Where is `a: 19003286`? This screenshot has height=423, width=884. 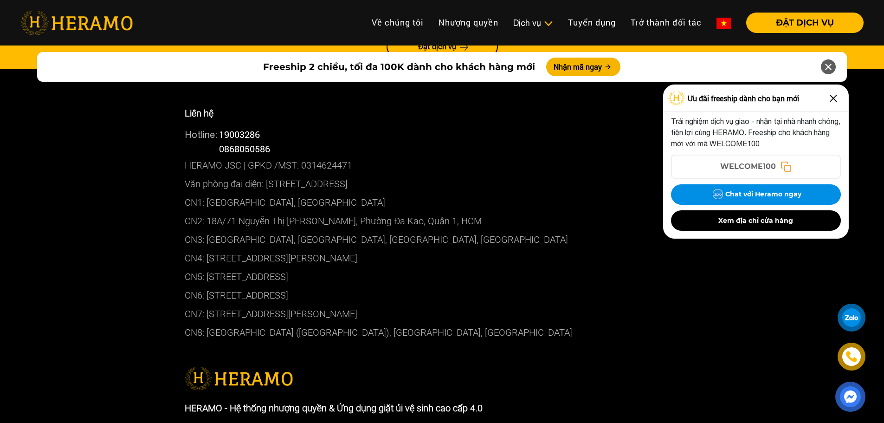 a: 19003286 is located at coordinates (240, 134).